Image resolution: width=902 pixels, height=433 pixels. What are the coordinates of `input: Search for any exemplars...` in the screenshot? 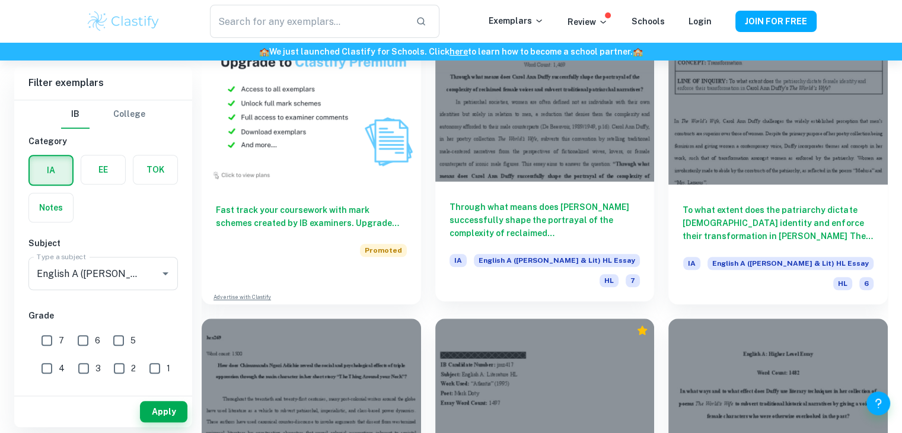 It's located at (308, 21).